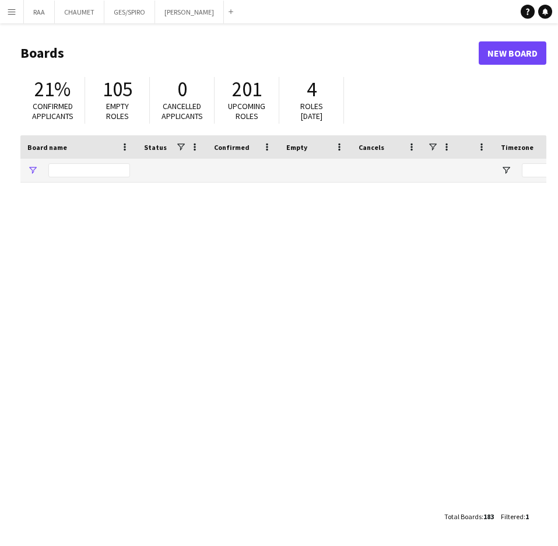  Describe the element at coordinates (247, 89) in the screenshot. I see `span: 201` at that location.